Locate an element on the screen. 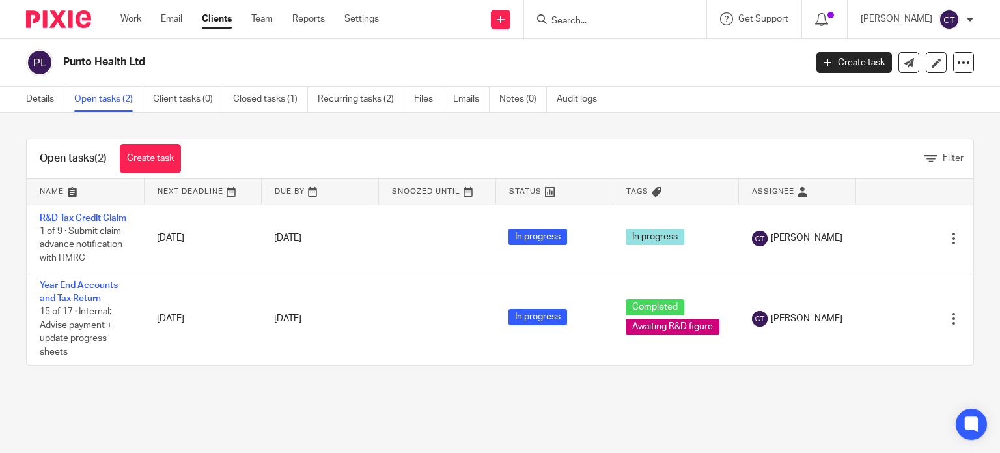 The image size is (1000, 453). a: Closed tasks (1) is located at coordinates (270, 99).